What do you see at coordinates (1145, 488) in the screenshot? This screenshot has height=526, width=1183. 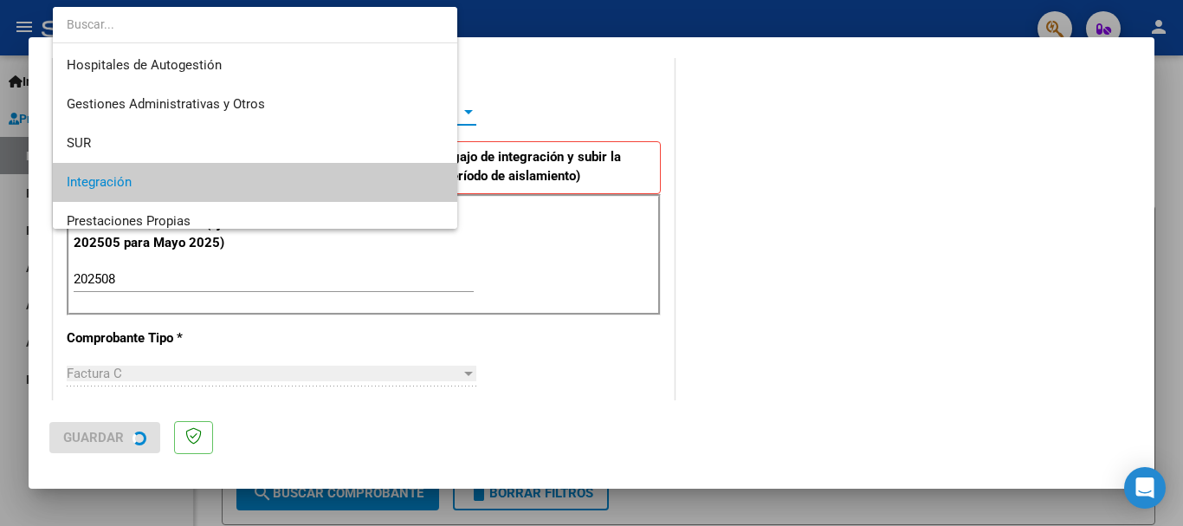 I see `div: Open Intercom Messenger` at bounding box center [1145, 488].